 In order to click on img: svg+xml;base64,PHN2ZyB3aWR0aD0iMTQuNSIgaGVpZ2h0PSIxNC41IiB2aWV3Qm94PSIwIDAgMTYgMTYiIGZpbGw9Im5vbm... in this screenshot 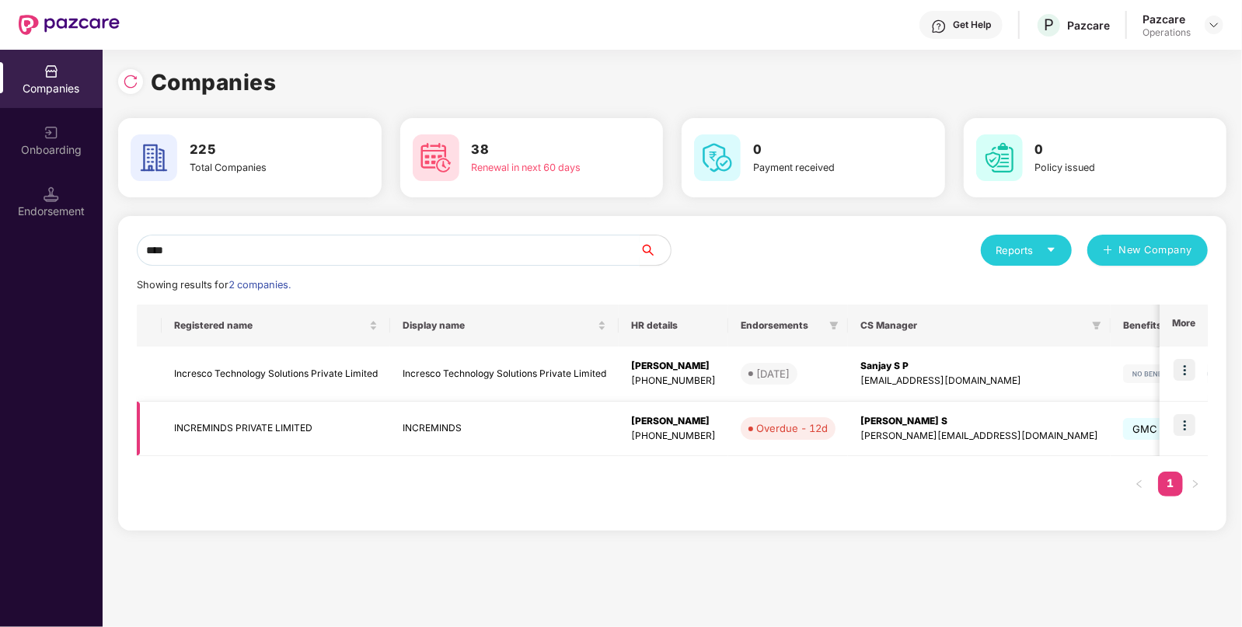, I will do `click(51, 194)`.